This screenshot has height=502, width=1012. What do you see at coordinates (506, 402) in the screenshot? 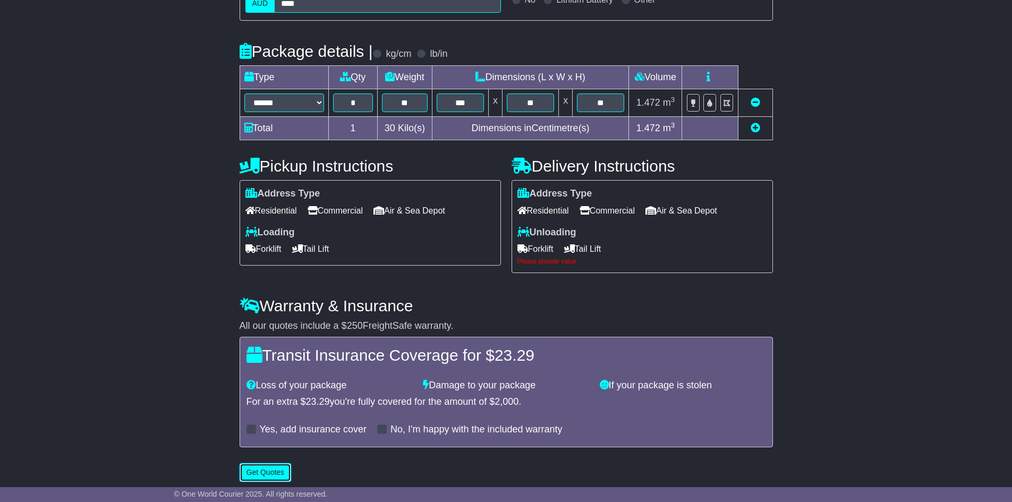
I see `span: 2,000` at bounding box center [506, 402].